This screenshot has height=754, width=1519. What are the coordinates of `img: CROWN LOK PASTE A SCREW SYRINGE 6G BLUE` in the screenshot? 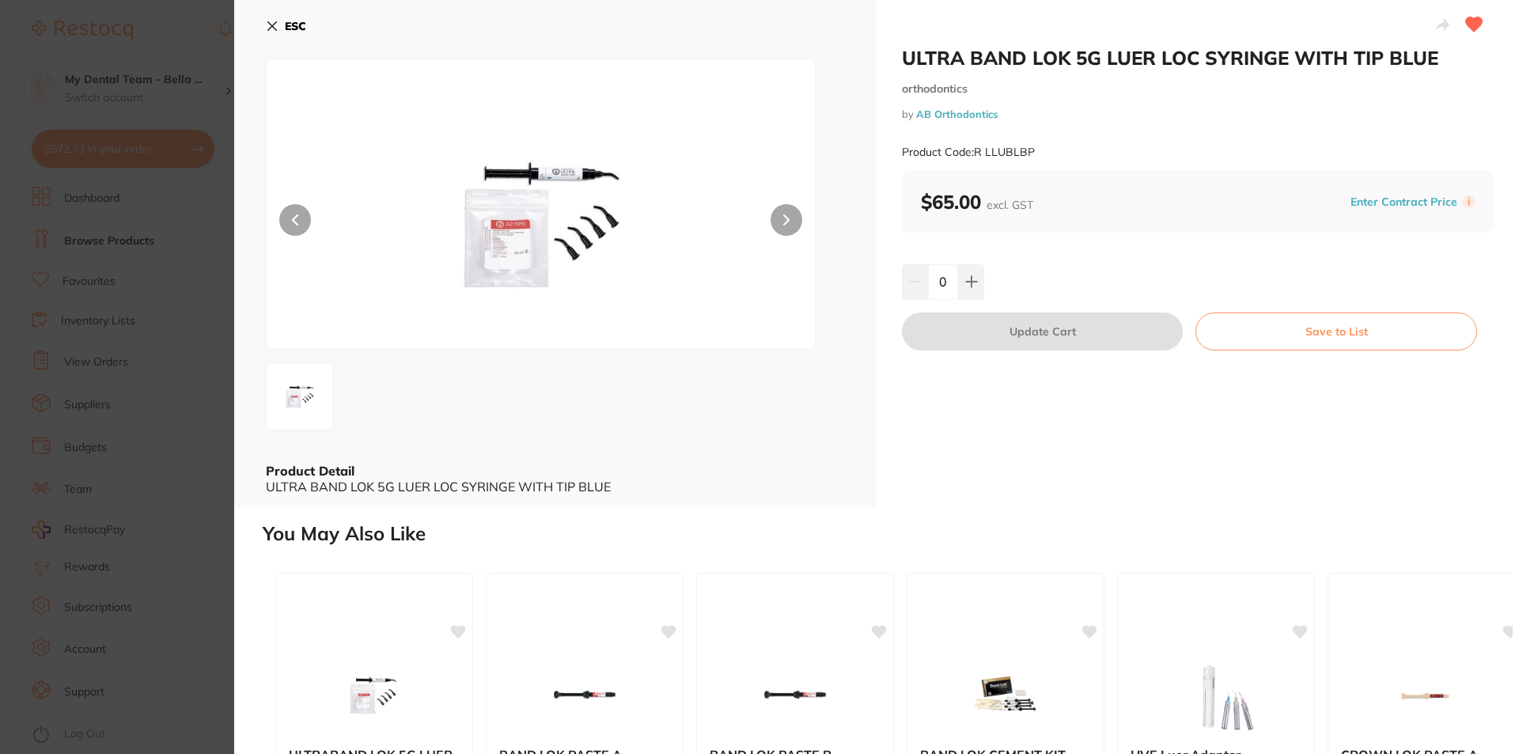 It's located at (1426, 695).